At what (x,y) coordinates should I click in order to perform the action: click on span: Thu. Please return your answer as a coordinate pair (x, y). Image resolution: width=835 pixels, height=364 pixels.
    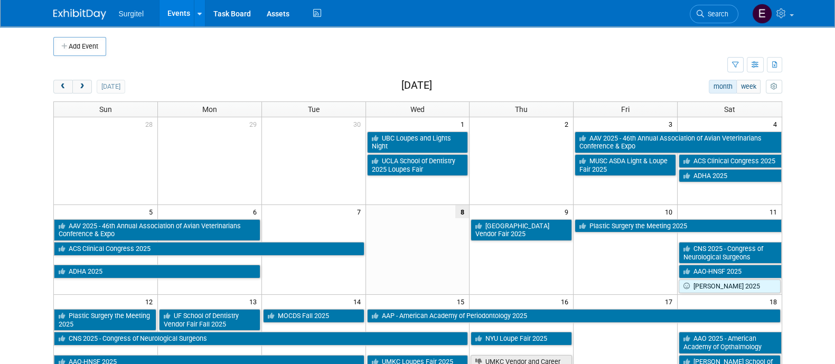
    Looking at the image, I should click on (521, 109).